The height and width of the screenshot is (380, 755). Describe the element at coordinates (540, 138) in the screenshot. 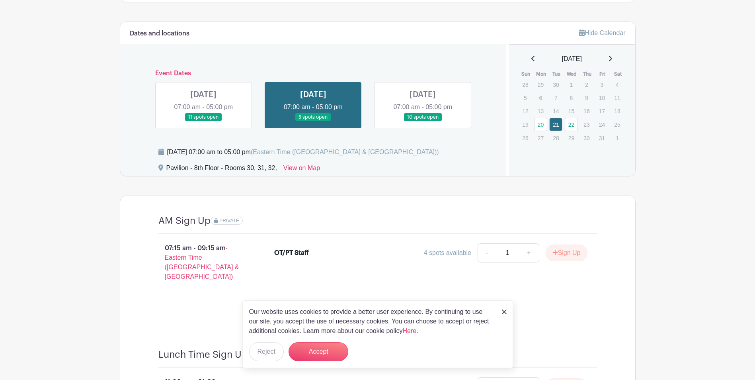

I see `p: 27` at that location.